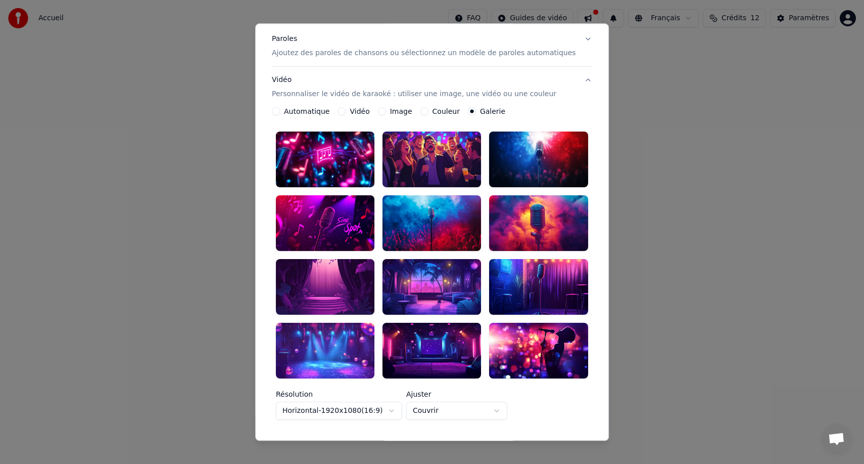  Describe the element at coordinates (432, 87) in the screenshot. I see `button: VidéoPersonnaliser le vidéo de karaoké : utiliser une image, une vidéo ou une couleur` at that location.